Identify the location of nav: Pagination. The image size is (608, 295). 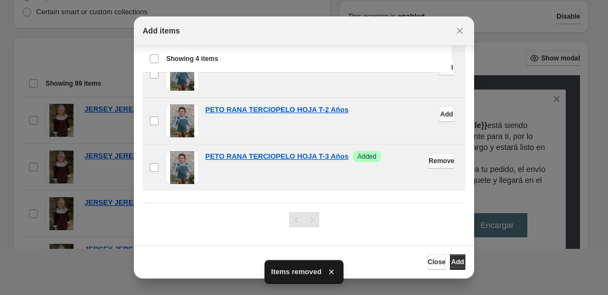
(304, 220).